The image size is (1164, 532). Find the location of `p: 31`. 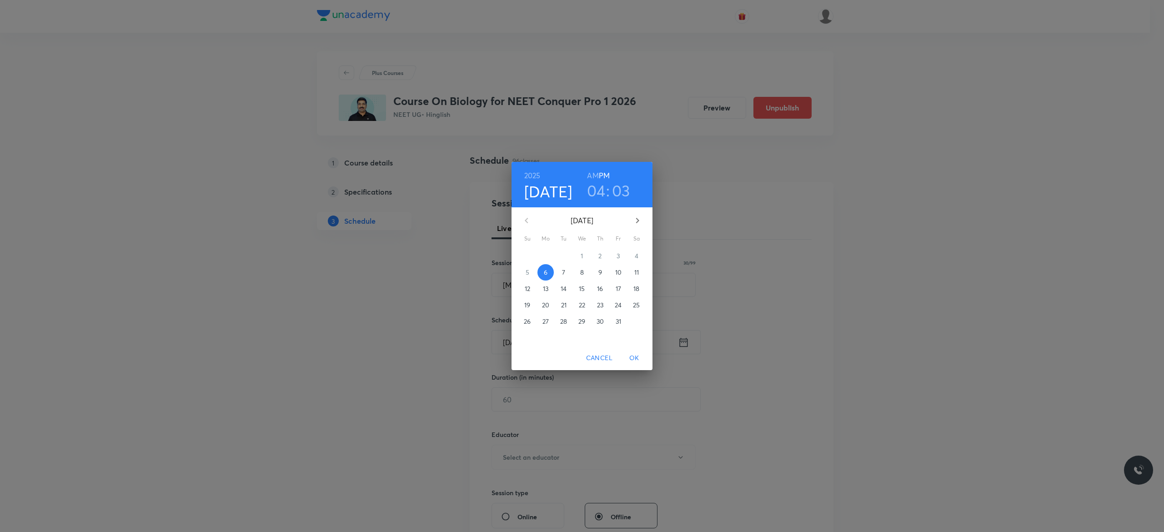

p: 31 is located at coordinates (619, 322).